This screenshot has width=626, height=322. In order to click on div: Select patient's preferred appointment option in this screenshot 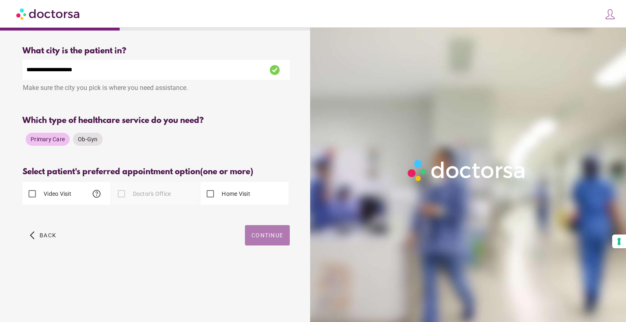, I will do `click(156, 172)`.